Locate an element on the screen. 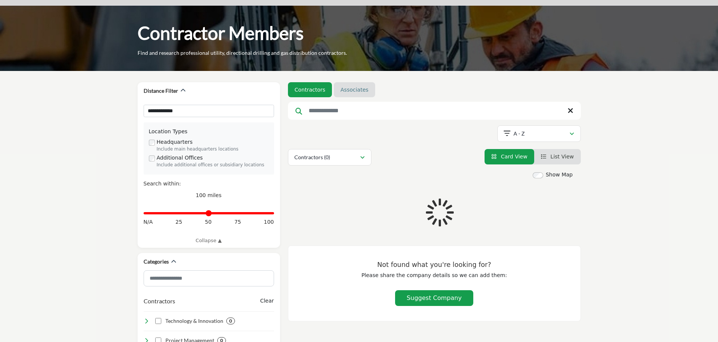 This screenshot has height=342, width=718. div: Include main headquarters locations is located at coordinates (213, 150).